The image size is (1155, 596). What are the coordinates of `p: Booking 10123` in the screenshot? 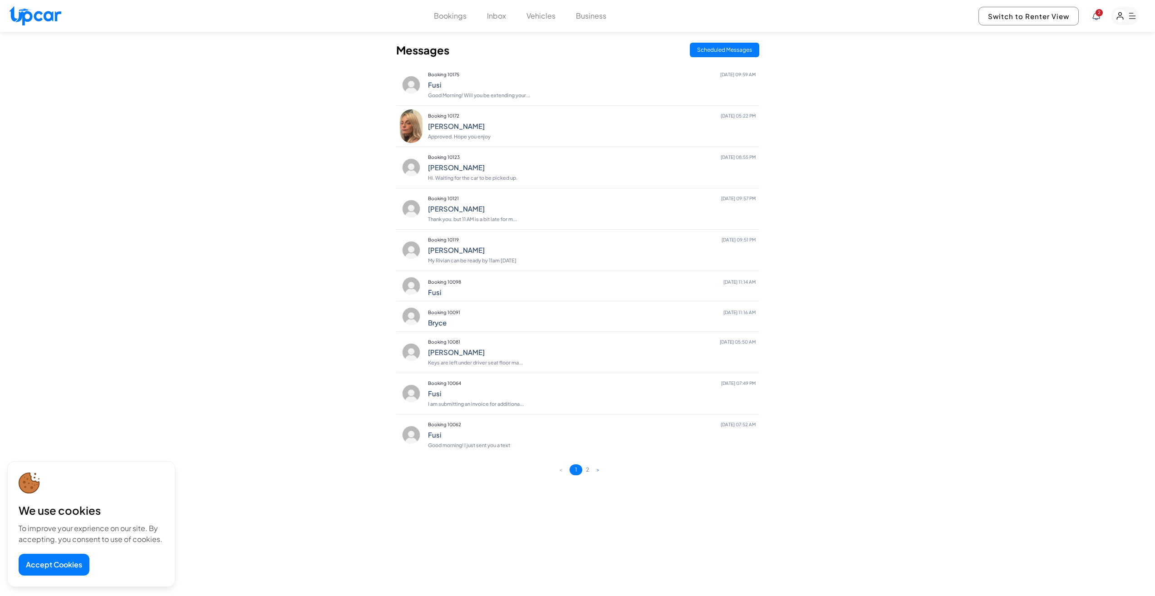 It's located at (592, 157).